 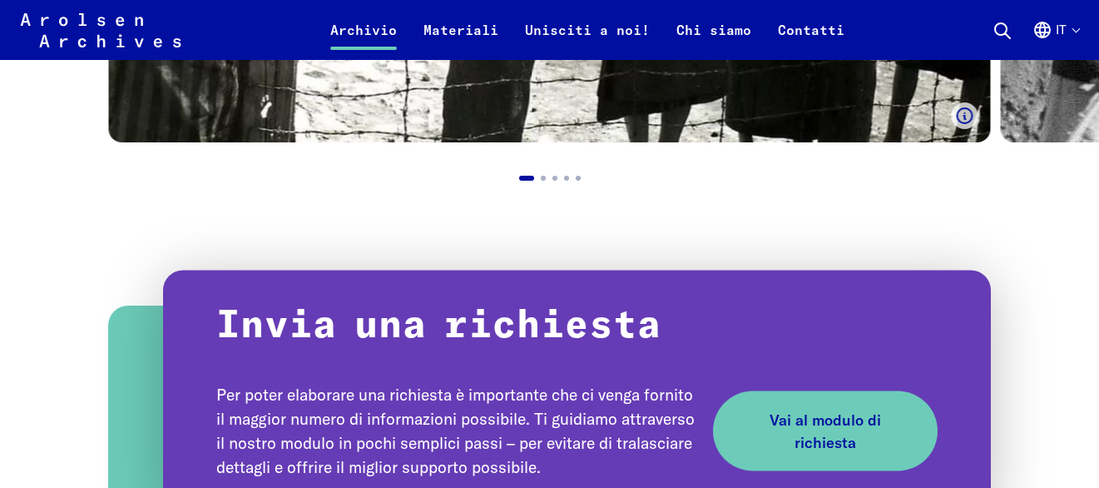 I want to click on span: Vai al modulo di richiesta, so click(x=825, y=431).